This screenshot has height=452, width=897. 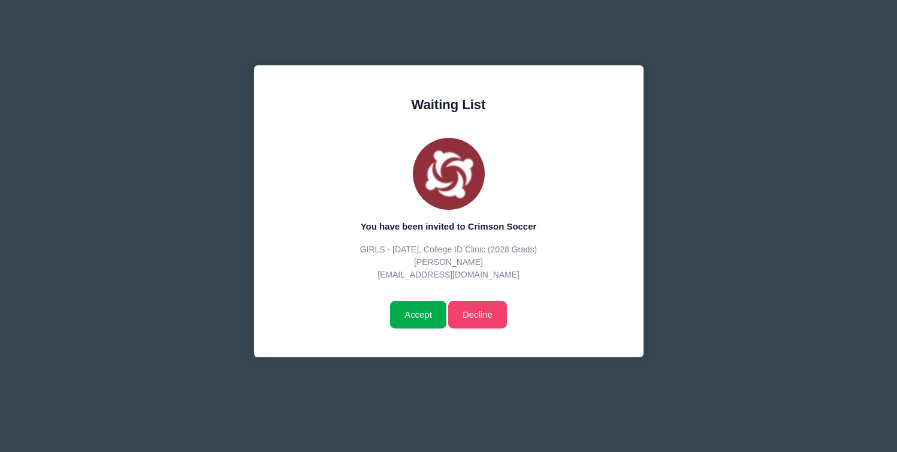 What do you see at coordinates (477, 315) in the screenshot?
I see `a: Decline` at bounding box center [477, 315].